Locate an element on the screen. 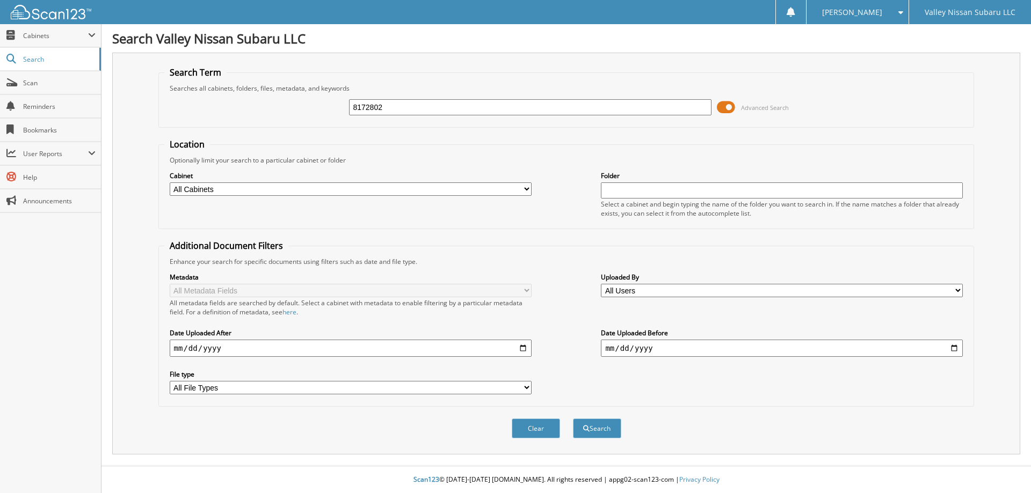 This screenshot has width=1031, height=493. label: Date Uploaded After is located at coordinates (351, 333).